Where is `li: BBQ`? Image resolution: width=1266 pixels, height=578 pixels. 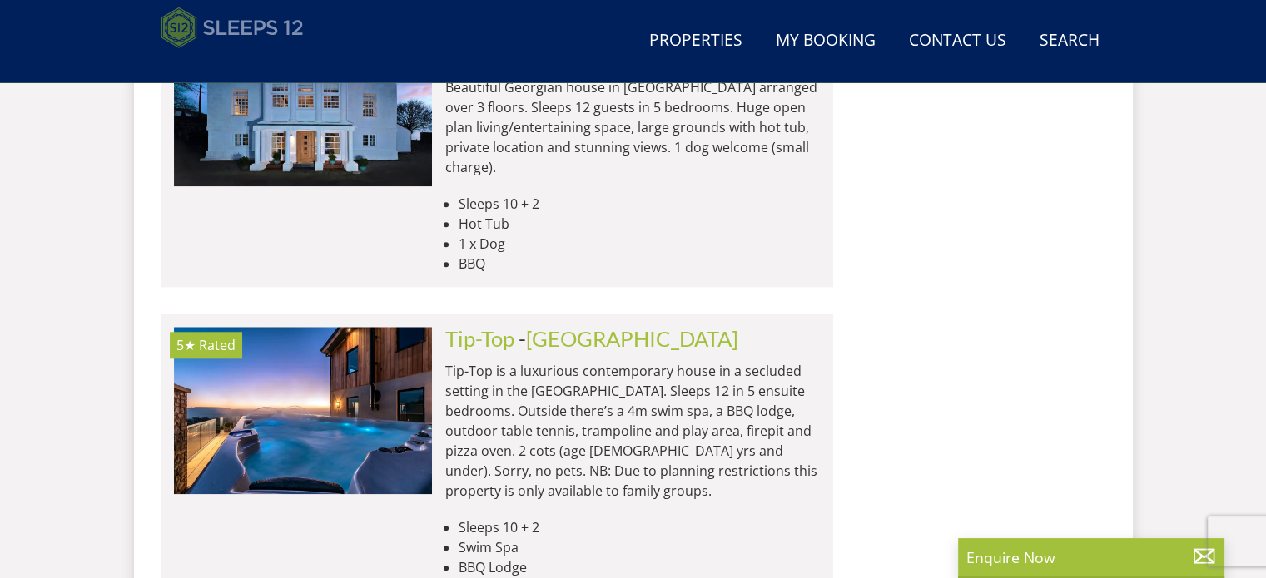
li: BBQ is located at coordinates (639, 264).